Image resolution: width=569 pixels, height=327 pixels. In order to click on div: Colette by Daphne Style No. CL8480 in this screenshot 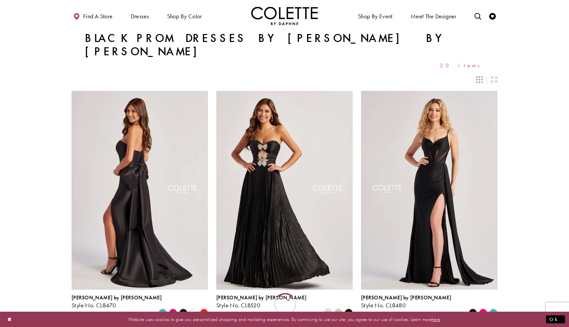, I will do `click(406, 302)`.